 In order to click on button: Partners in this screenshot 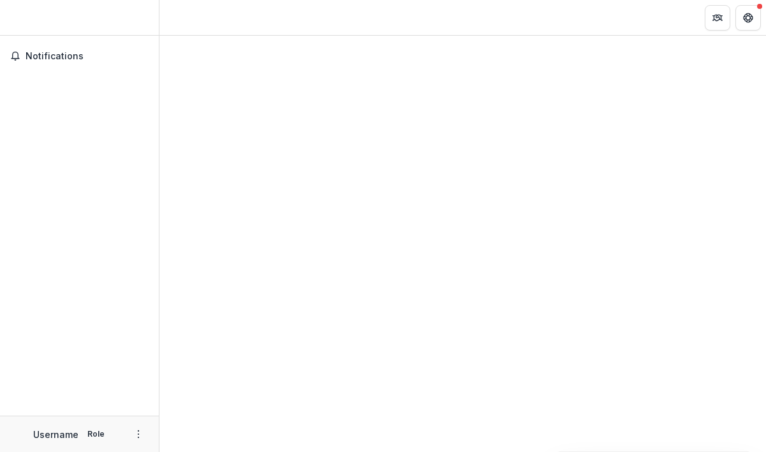, I will do `click(718, 18)`.